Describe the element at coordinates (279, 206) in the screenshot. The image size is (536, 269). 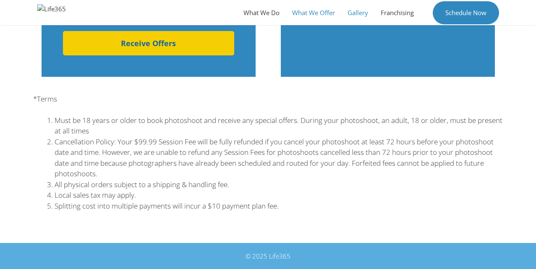
I see `li: Splitting cost into multiple payments will incur a $10 payment plan fee.` at that location.